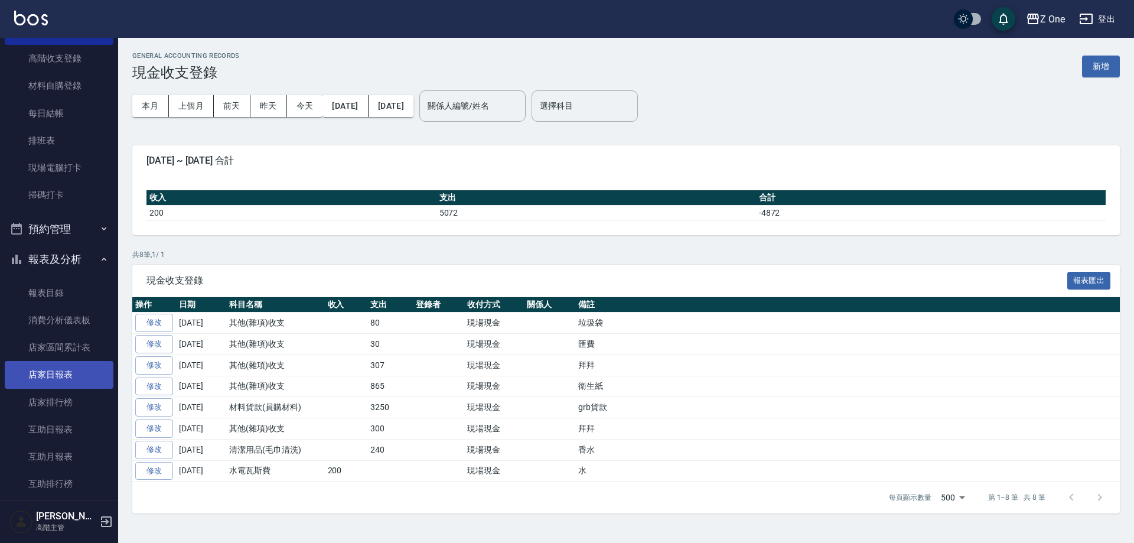 This screenshot has height=543, width=1134. Describe the element at coordinates (1003, 19) in the screenshot. I see `button: save` at that location.